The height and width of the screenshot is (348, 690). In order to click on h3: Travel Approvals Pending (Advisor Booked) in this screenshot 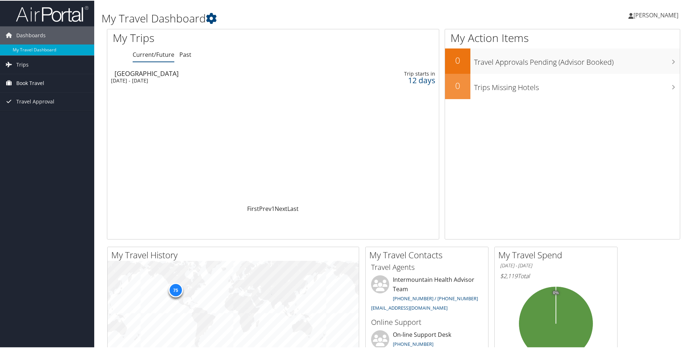, I will do `click(577, 60)`.